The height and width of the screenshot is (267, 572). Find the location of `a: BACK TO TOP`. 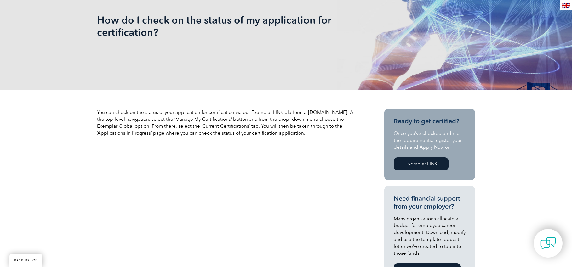

a: BACK TO TOP is located at coordinates (26, 261).